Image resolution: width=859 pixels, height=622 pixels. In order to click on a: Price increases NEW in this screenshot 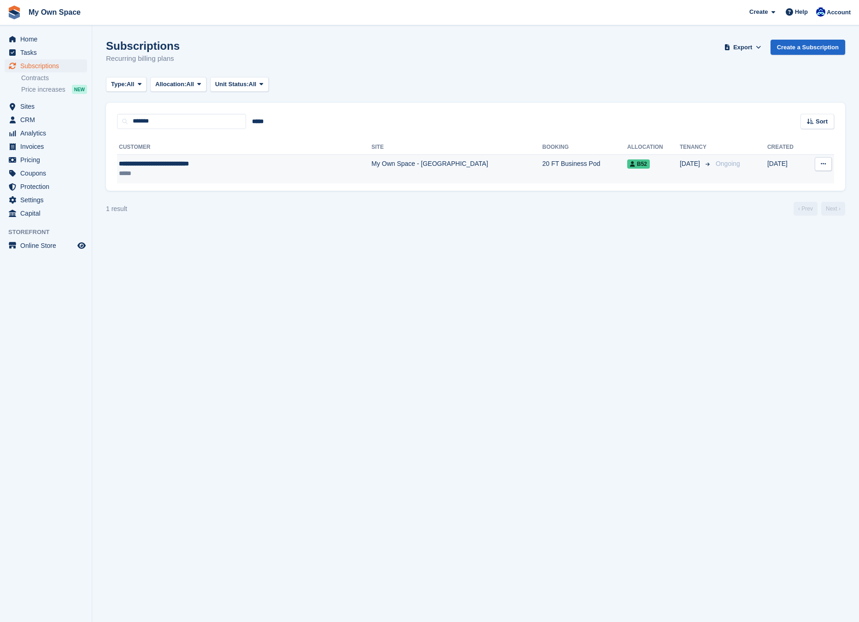, I will do `click(54, 89)`.